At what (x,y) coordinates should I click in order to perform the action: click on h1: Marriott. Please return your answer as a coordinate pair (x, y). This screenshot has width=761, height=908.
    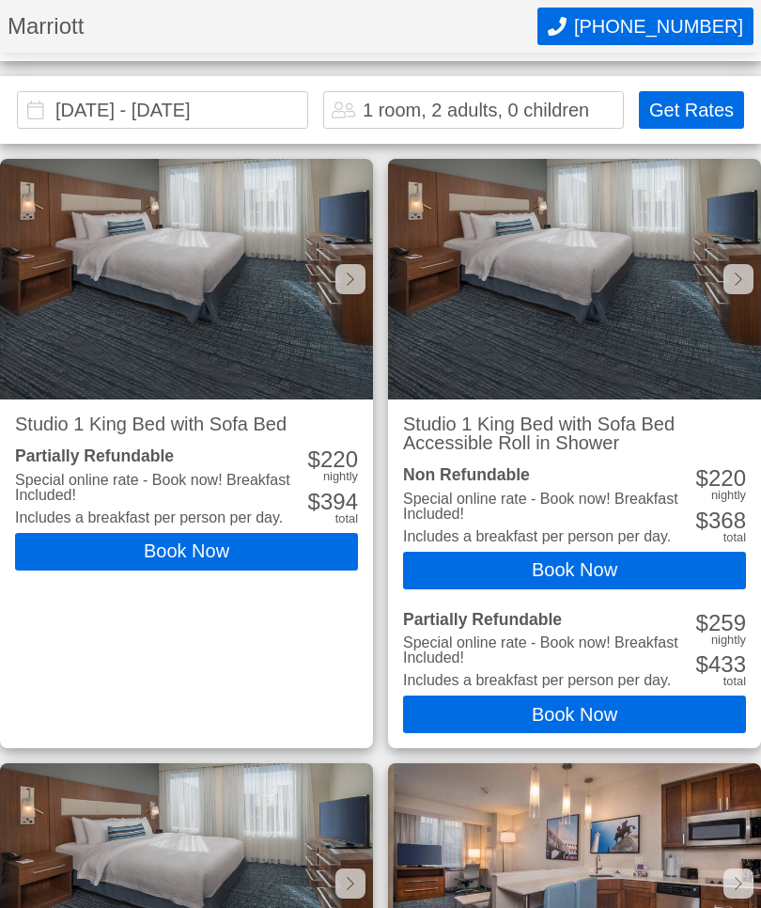
    Looking at the image, I should click on (273, 26).